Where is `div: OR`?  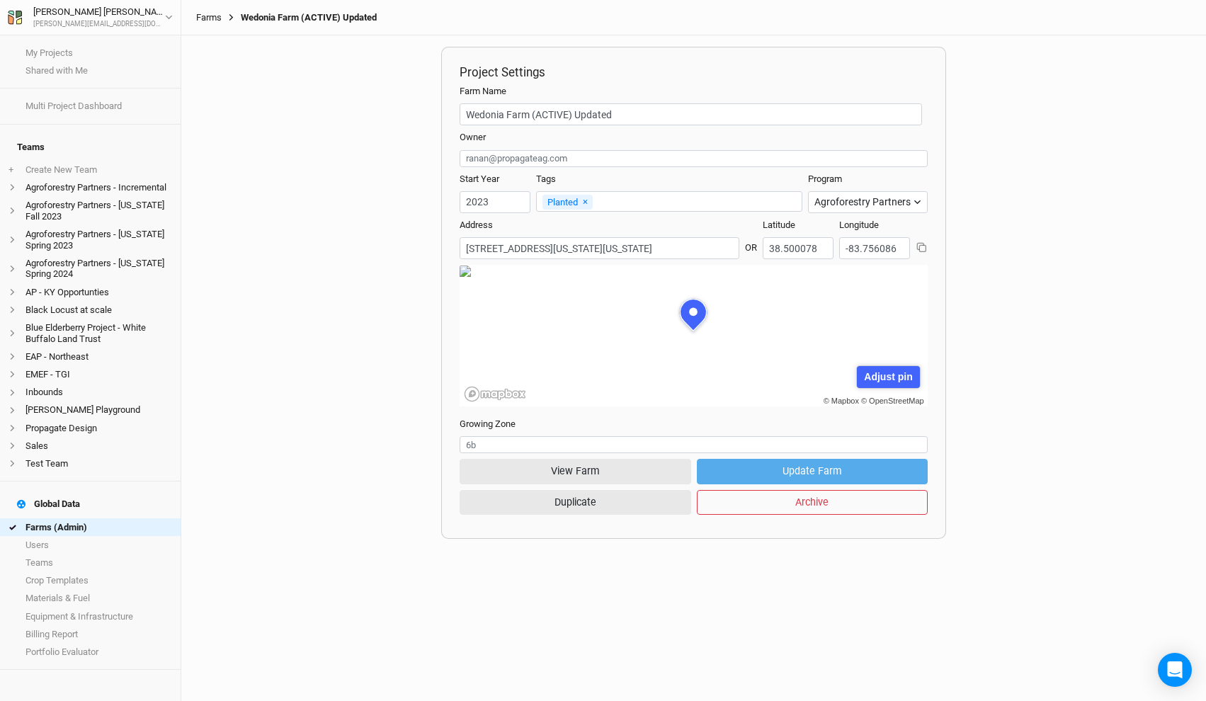 div: OR is located at coordinates (750, 242).